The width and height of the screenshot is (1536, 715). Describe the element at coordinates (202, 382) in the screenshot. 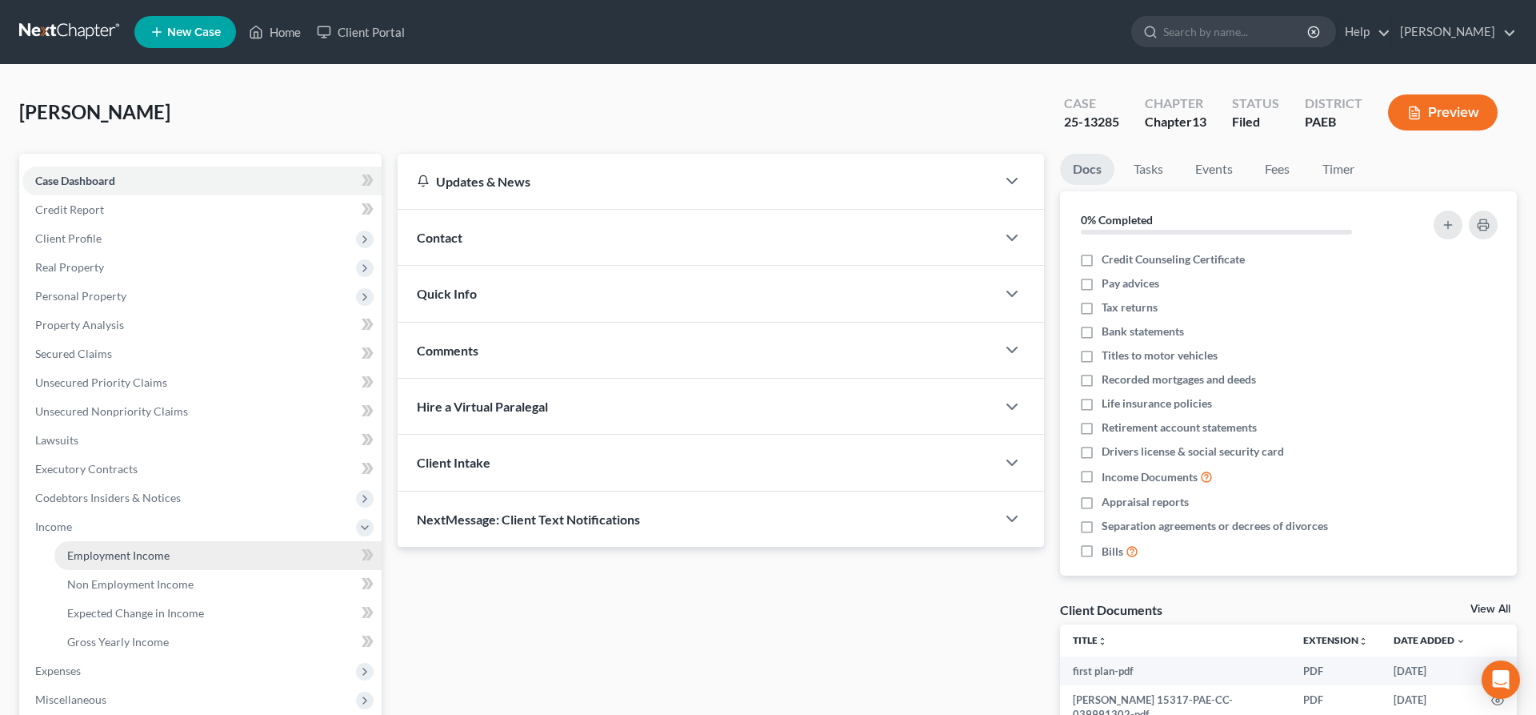

I see `a: Unsecured Priority Claims` at that location.